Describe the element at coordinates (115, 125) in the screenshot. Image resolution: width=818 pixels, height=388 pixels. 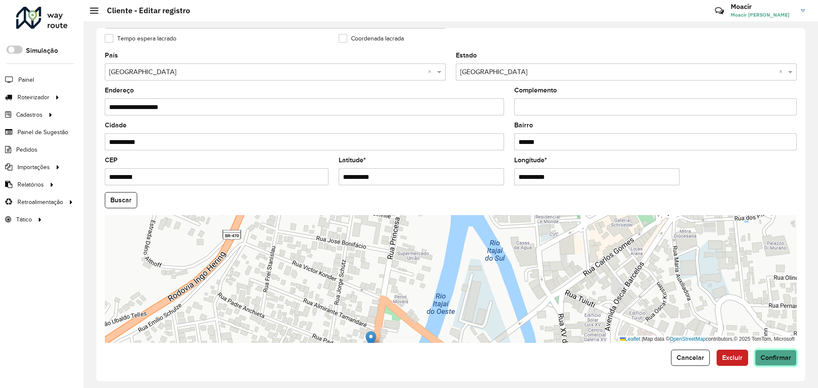
I see `label: Cidade` at that location.